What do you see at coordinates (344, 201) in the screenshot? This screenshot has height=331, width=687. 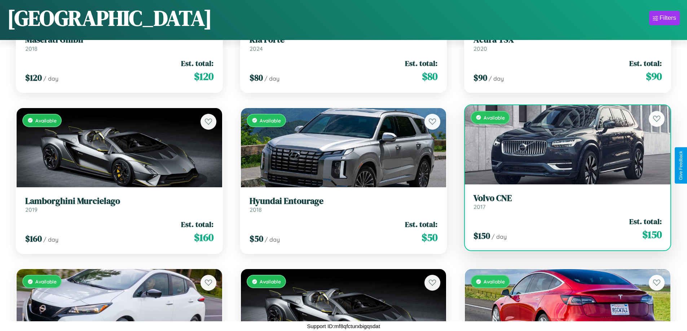 I see `h3: Hyundai Entourage` at bounding box center [344, 201].